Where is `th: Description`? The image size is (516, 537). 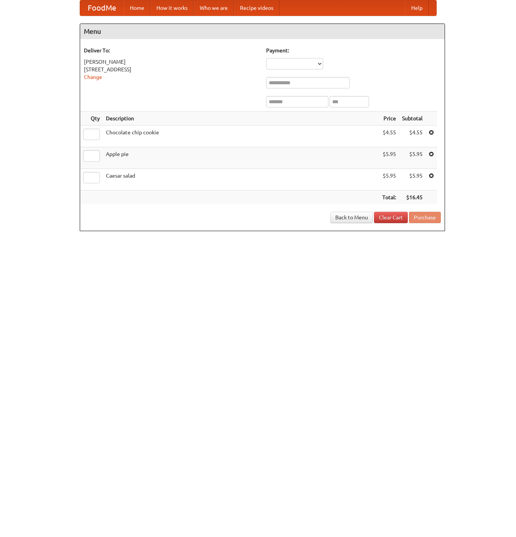 th: Description is located at coordinates (241, 118).